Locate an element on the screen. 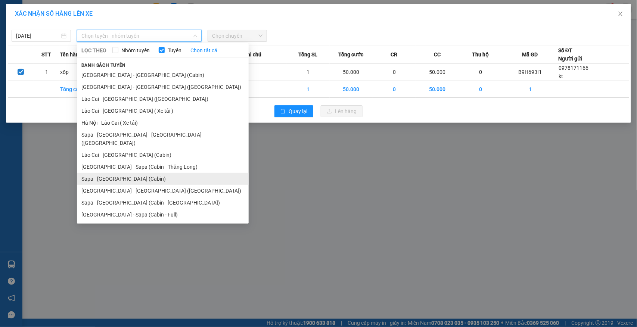  span: Quay lại is located at coordinates (298, 111).